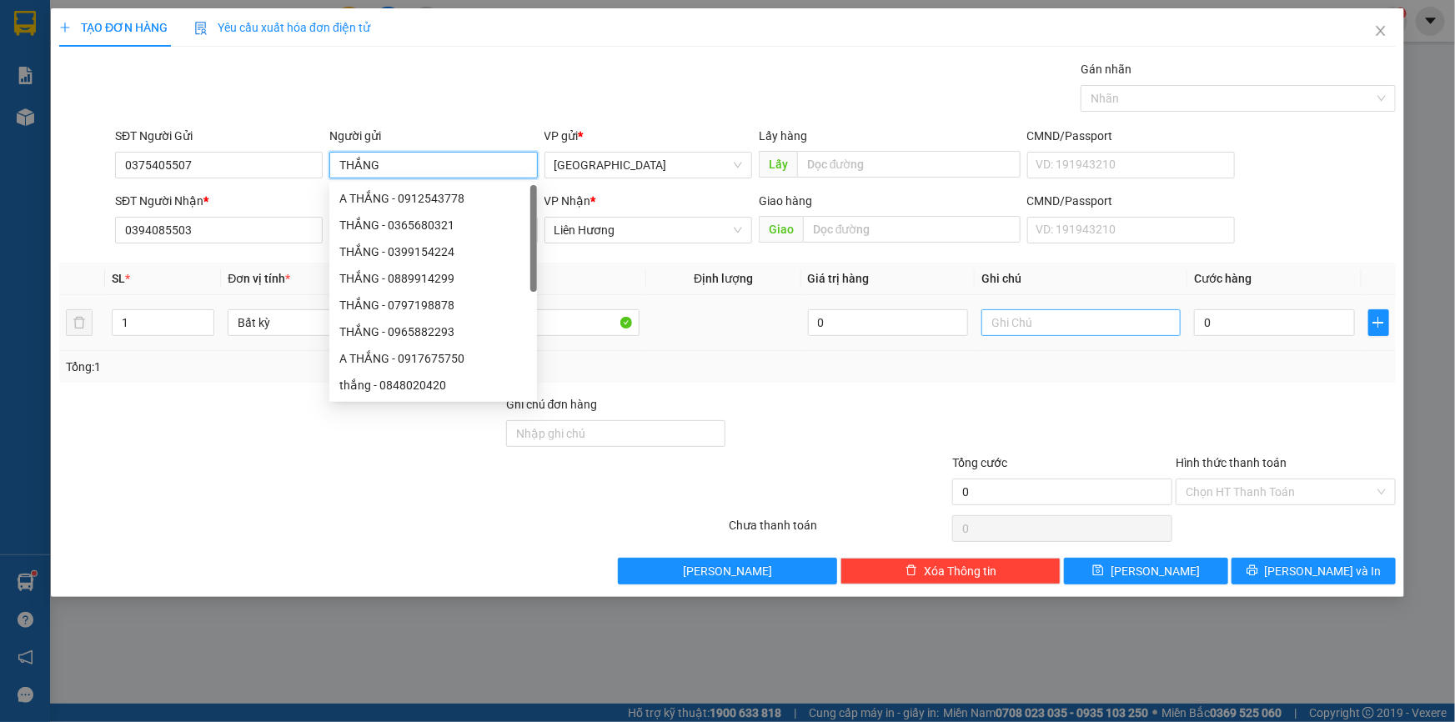 Image resolution: width=1455 pixels, height=722 pixels. I want to click on span: Đơn vị tính, so click(258, 278).